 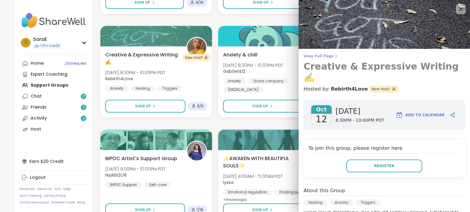 What do you see at coordinates (39, 108) in the screenshot?
I see `div: Friends` at bounding box center [39, 108].